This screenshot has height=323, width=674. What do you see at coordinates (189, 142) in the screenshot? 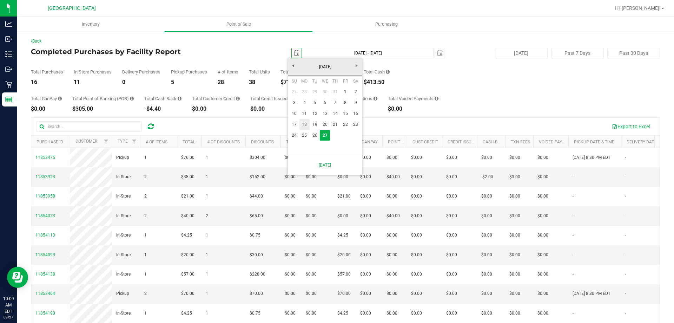
I see `a: Total` at bounding box center [189, 142].